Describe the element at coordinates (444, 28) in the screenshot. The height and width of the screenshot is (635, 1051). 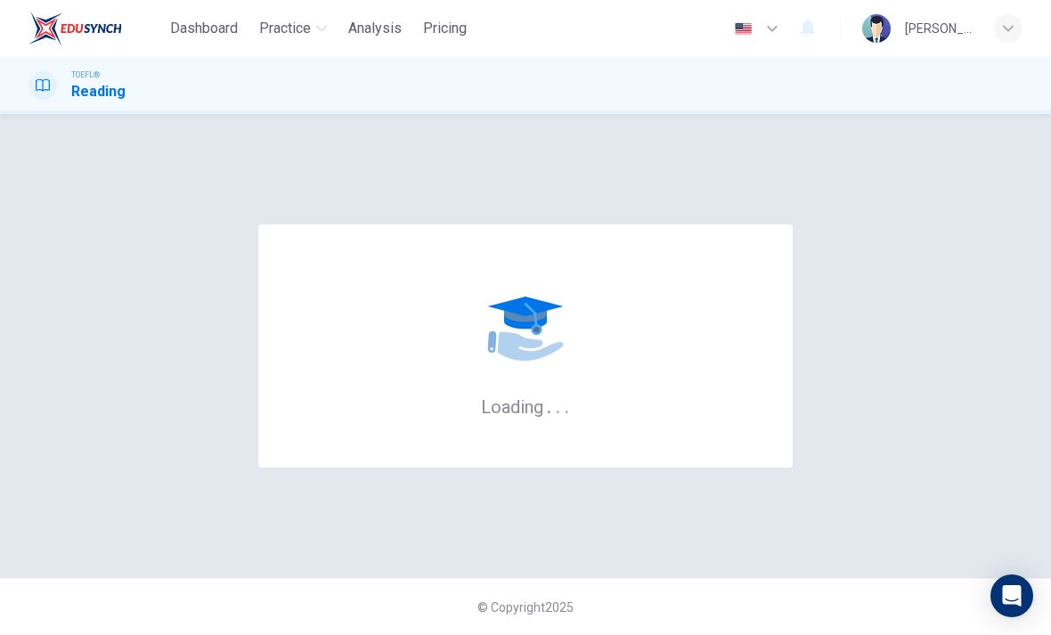
I see `a: Pricing` at that location.